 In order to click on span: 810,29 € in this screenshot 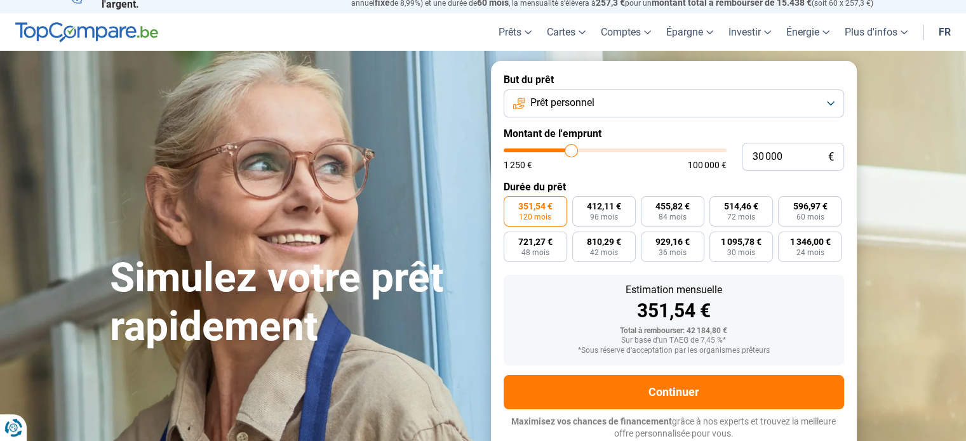, I will do `click(604, 242)`.